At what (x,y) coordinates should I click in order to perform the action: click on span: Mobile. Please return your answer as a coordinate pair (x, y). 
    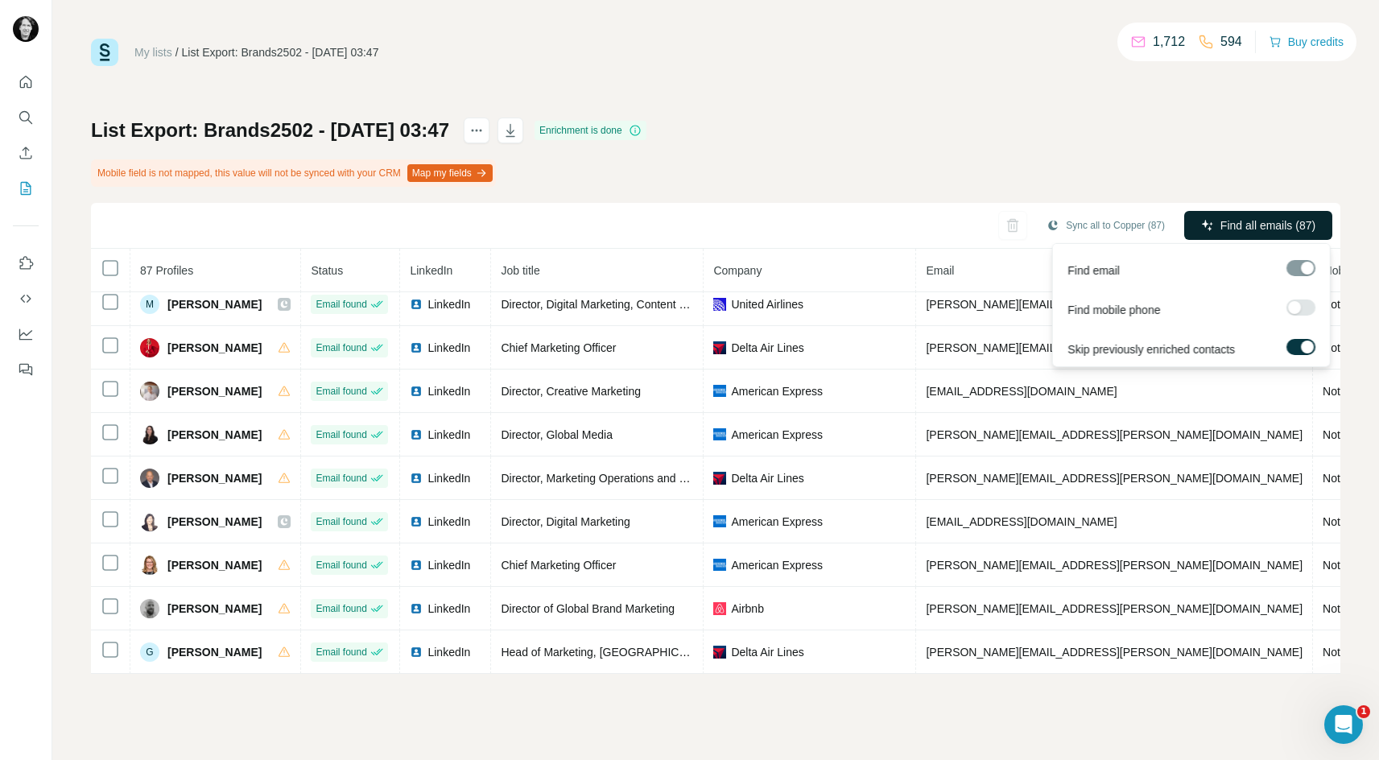
    Looking at the image, I should click on (1338, 270).